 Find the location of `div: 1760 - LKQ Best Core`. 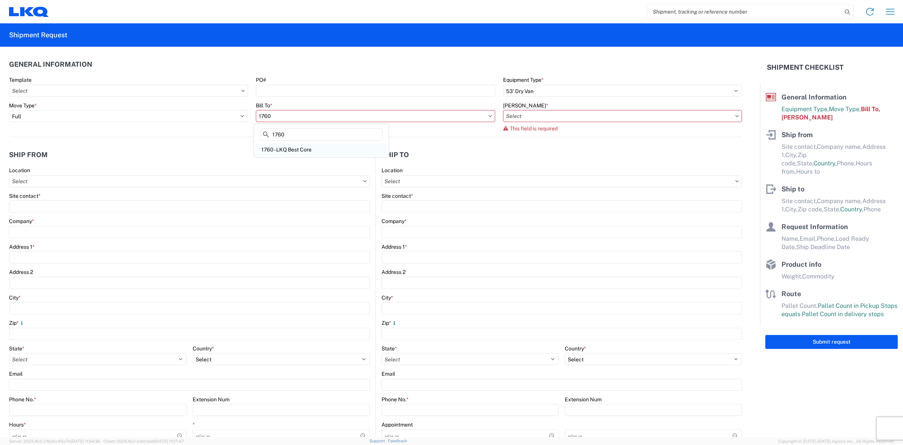

div: 1760 - LKQ Best Core is located at coordinates (321, 149).